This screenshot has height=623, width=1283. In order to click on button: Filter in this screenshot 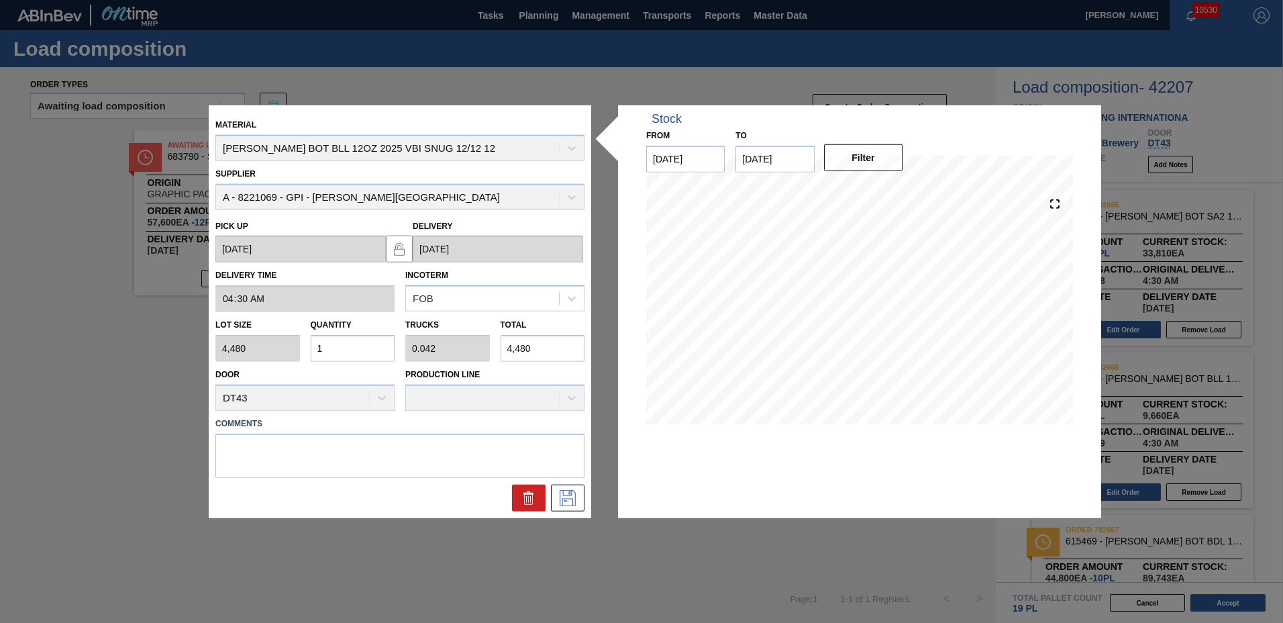, I will do `click(863, 158)`.